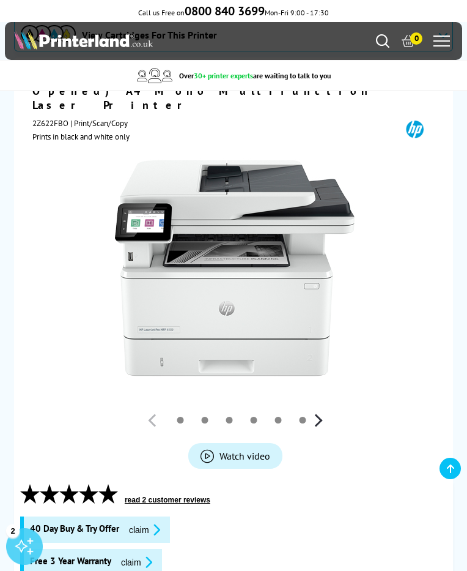 The height and width of the screenshot is (571, 467). Describe the element at coordinates (409, 41) in the screenshot. I see `a: 0` at that location.